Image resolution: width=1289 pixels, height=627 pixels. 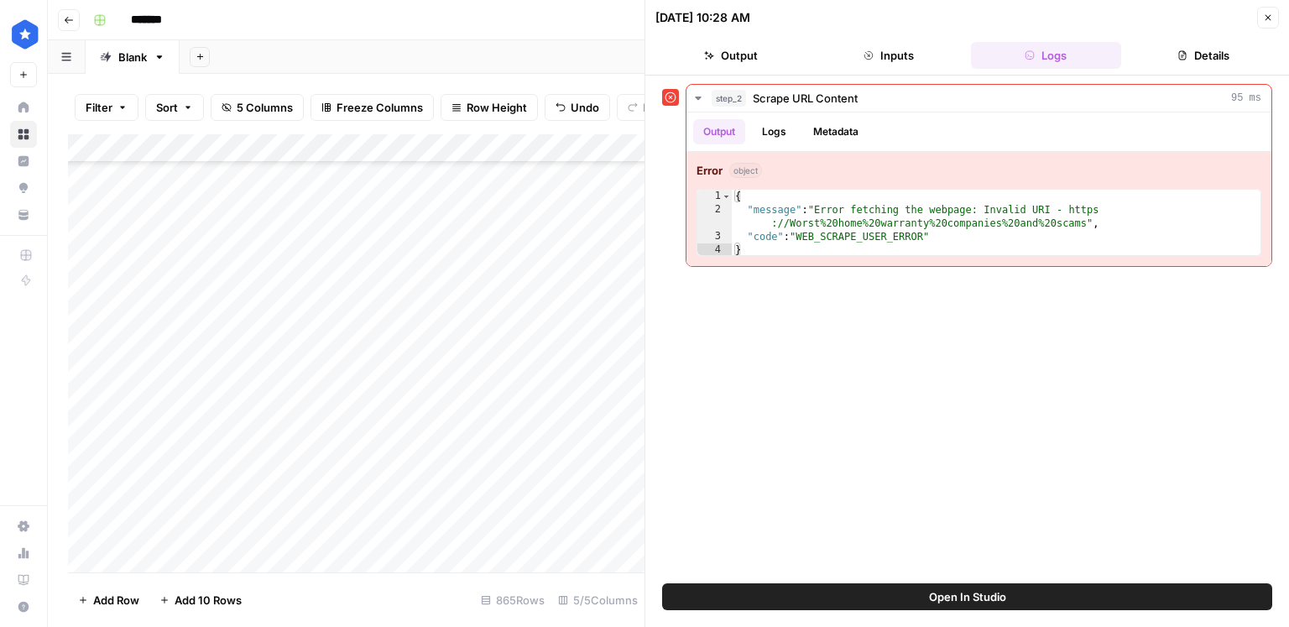 I want to click on a: Home, so click(x=24, y=107).